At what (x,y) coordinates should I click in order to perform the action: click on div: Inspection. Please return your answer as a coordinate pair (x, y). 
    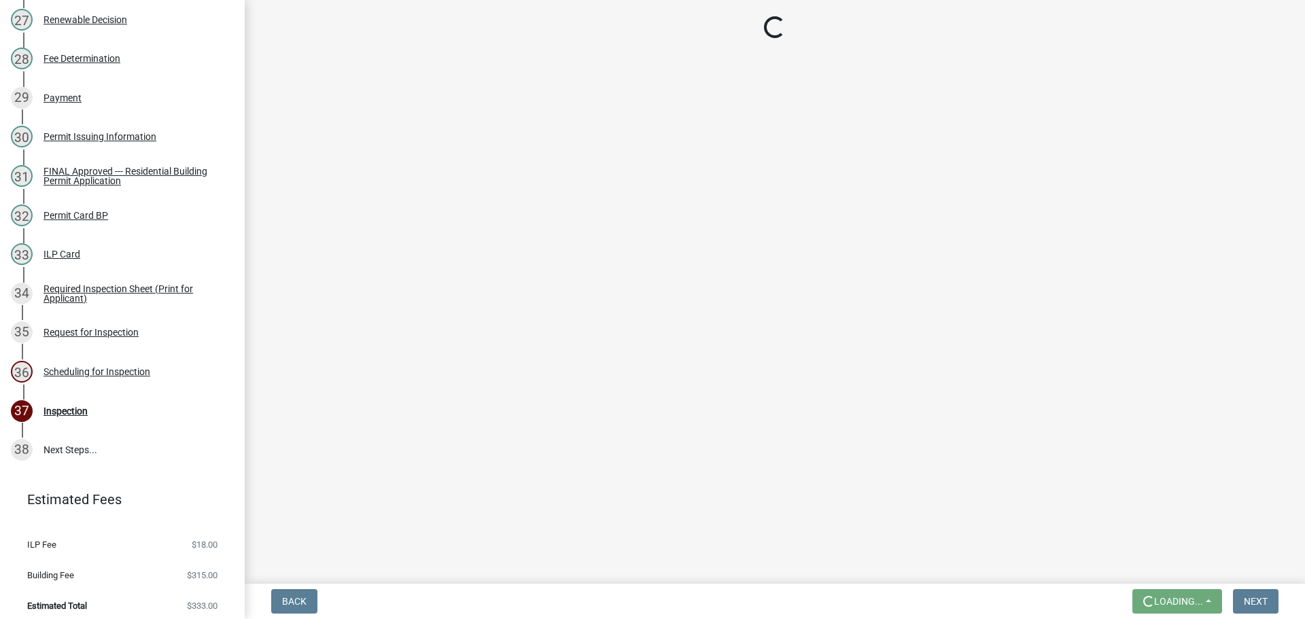
    Looking at the image, I should click on (65, 411).